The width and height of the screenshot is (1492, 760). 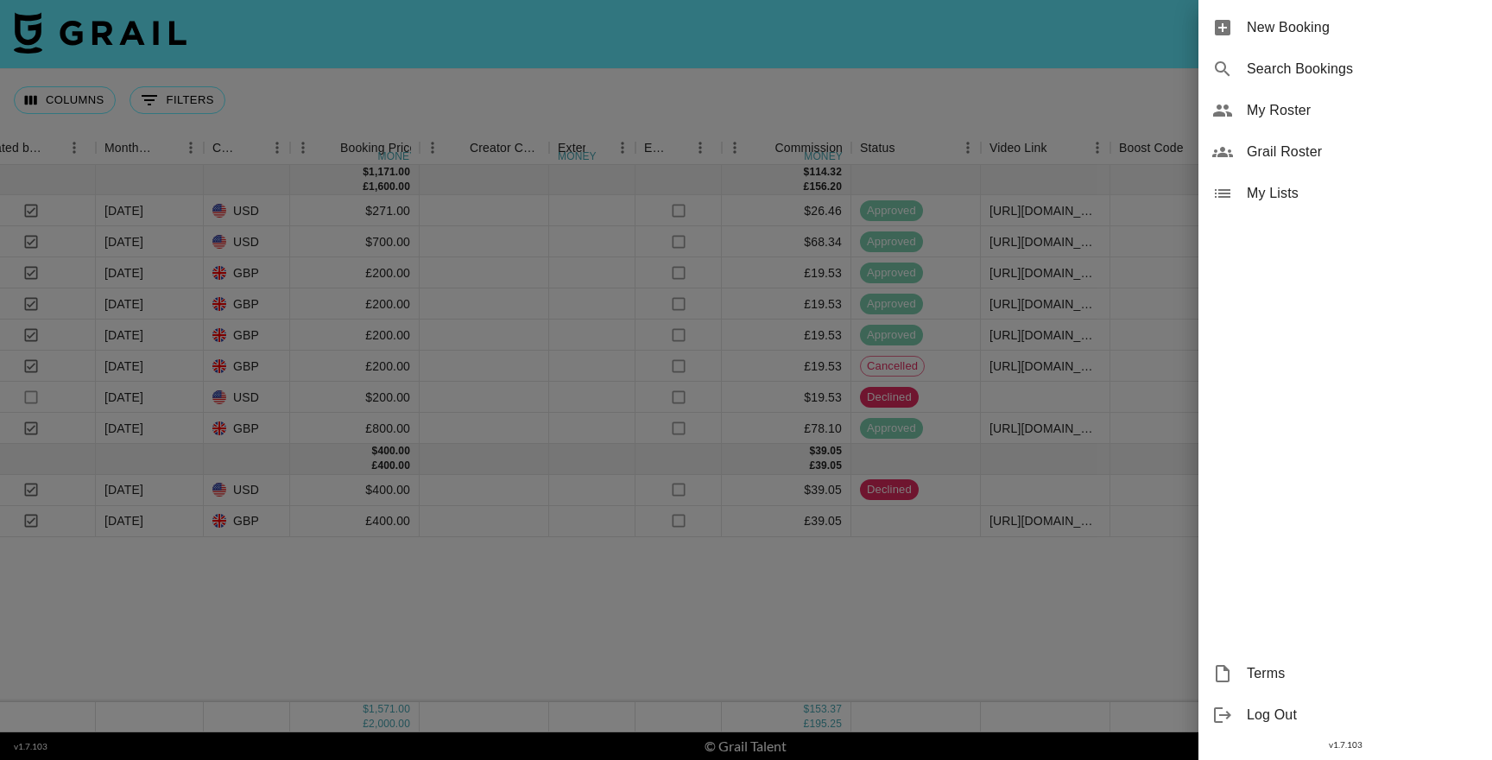 What do you see at coordinates (1346, 111) in the screenshot?
I see `div: My Roster` at bounding box center [1346, 111].